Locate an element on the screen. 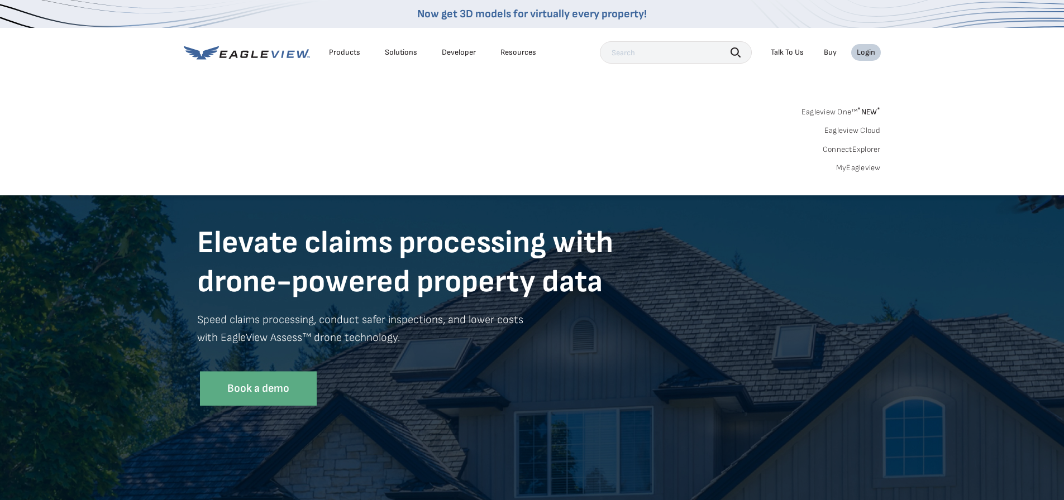 This screenshot has width=1064, height=500. a: Book a demo is located at coordinates (258, 389).